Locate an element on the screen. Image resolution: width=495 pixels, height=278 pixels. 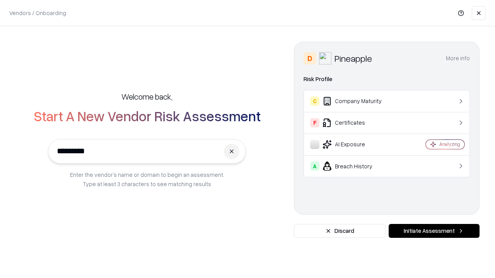
div: Pineapple is located at coordinates (353, 58).